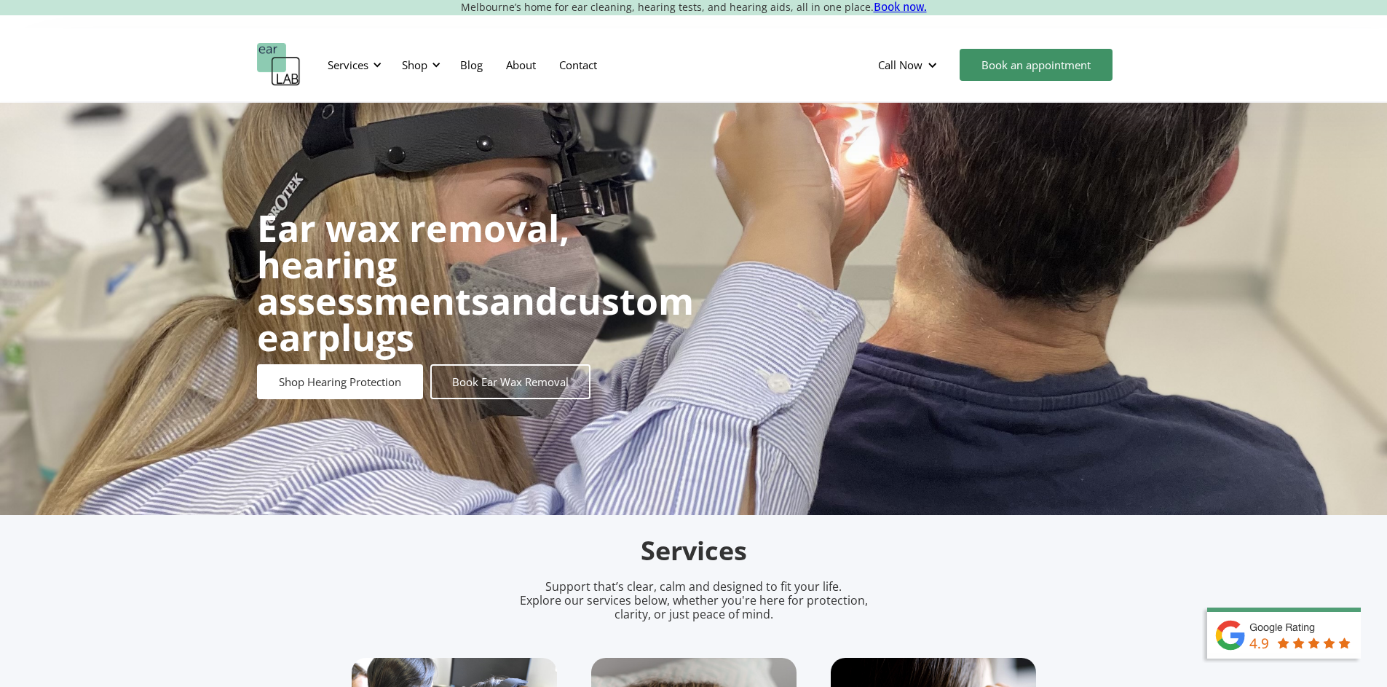  What do you see at coordinates (413, 264) in the screenshot?
I see `strong: Ear wax removal, hearing assessments` at bounding box center [413, 264].